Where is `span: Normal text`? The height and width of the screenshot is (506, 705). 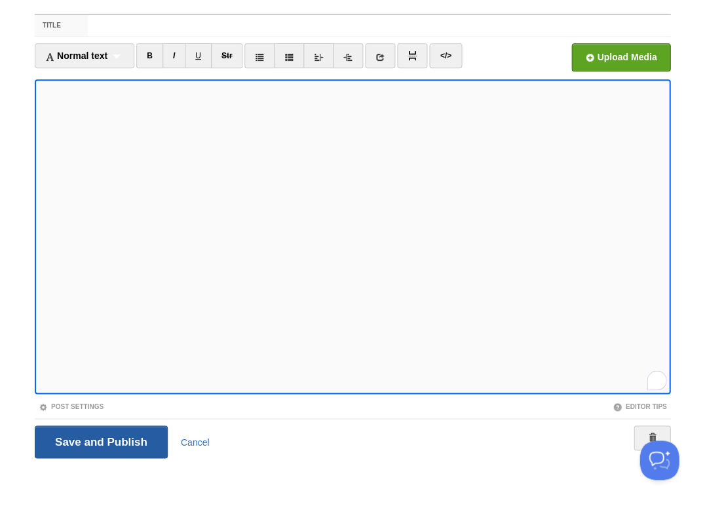 span: Normal text is located at coordinates (76, 56).